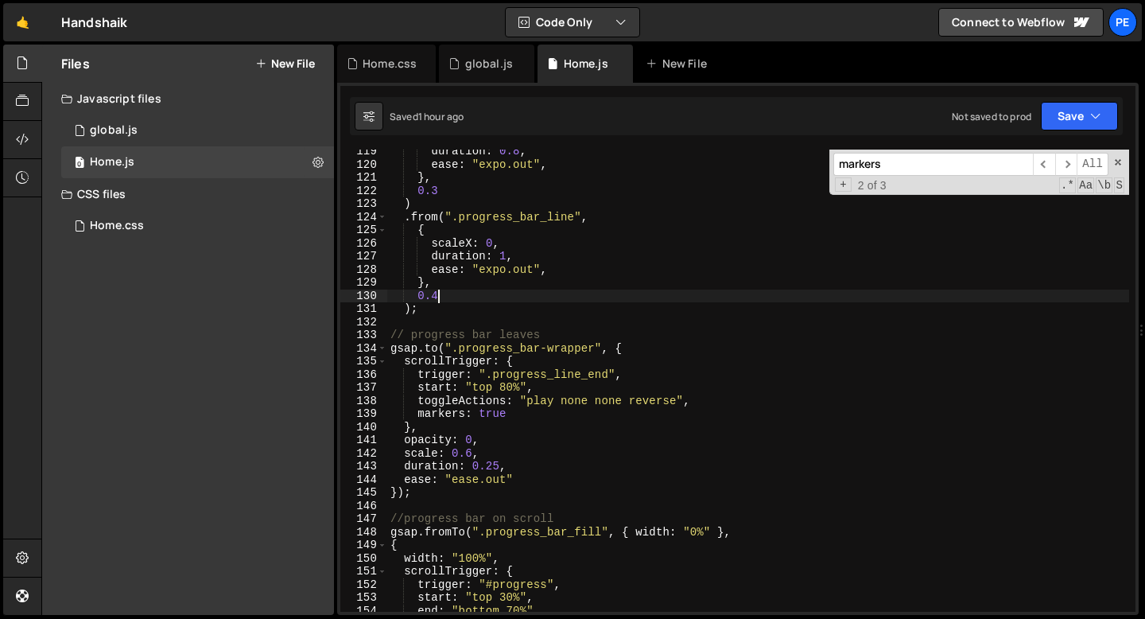  Describe the element at coordinates (1104, 185) in the screenshot. I see `span: Whole Word Search` at that location.